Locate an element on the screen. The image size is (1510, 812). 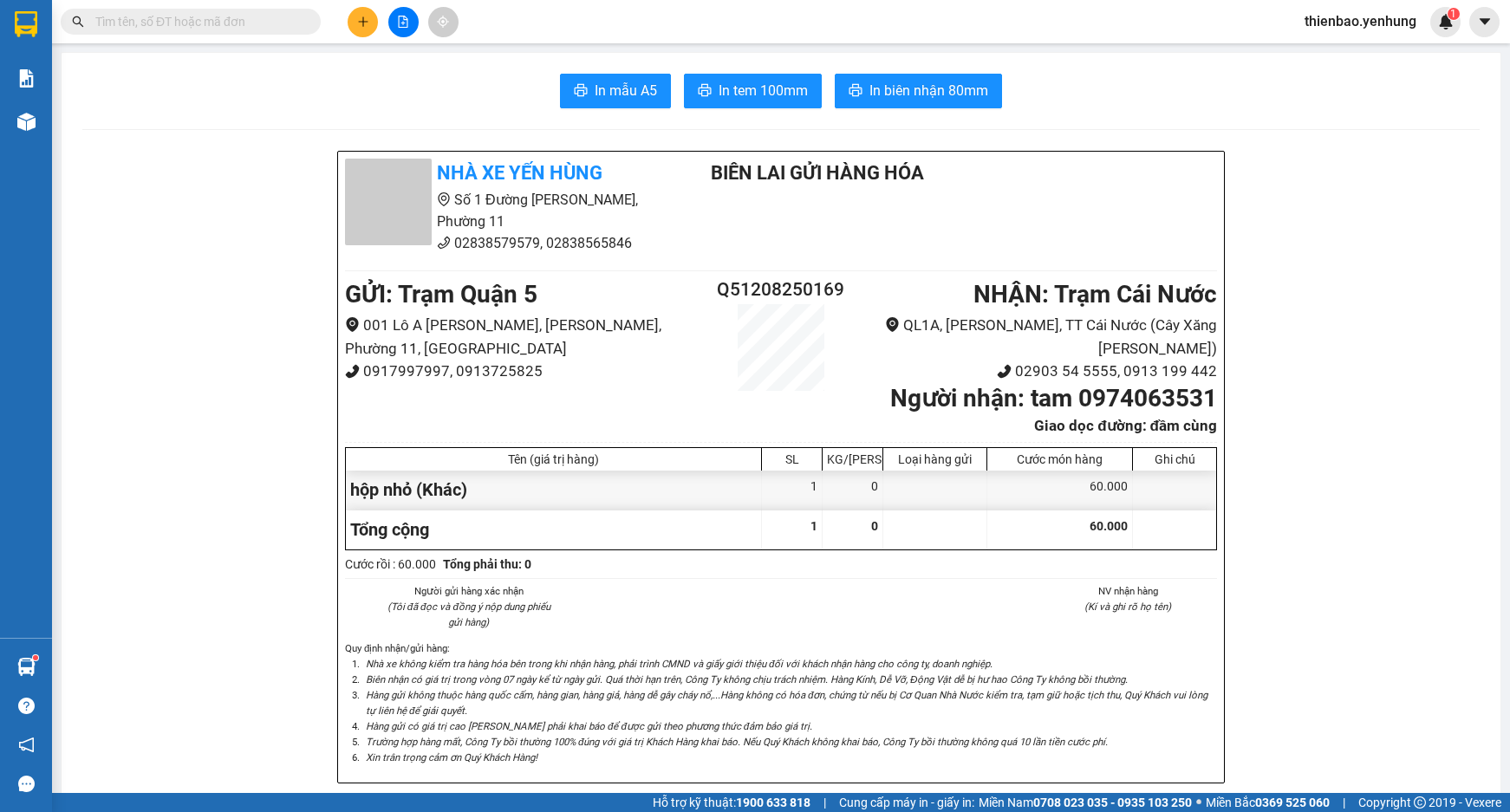
i: Biên nhận có giá trị trong vòng 07 ngày kể từ ngày gửi. Quá thời hạn trên, Công Ty không chịu trá... is located at coordinates (747, 679).